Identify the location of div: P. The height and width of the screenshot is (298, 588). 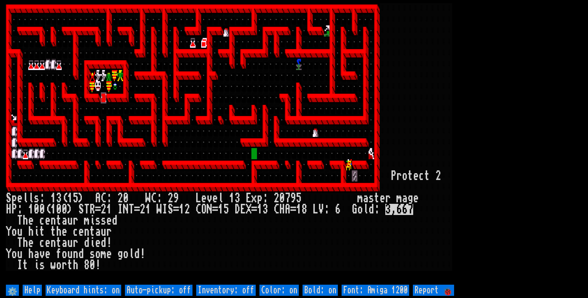
(14, 209).